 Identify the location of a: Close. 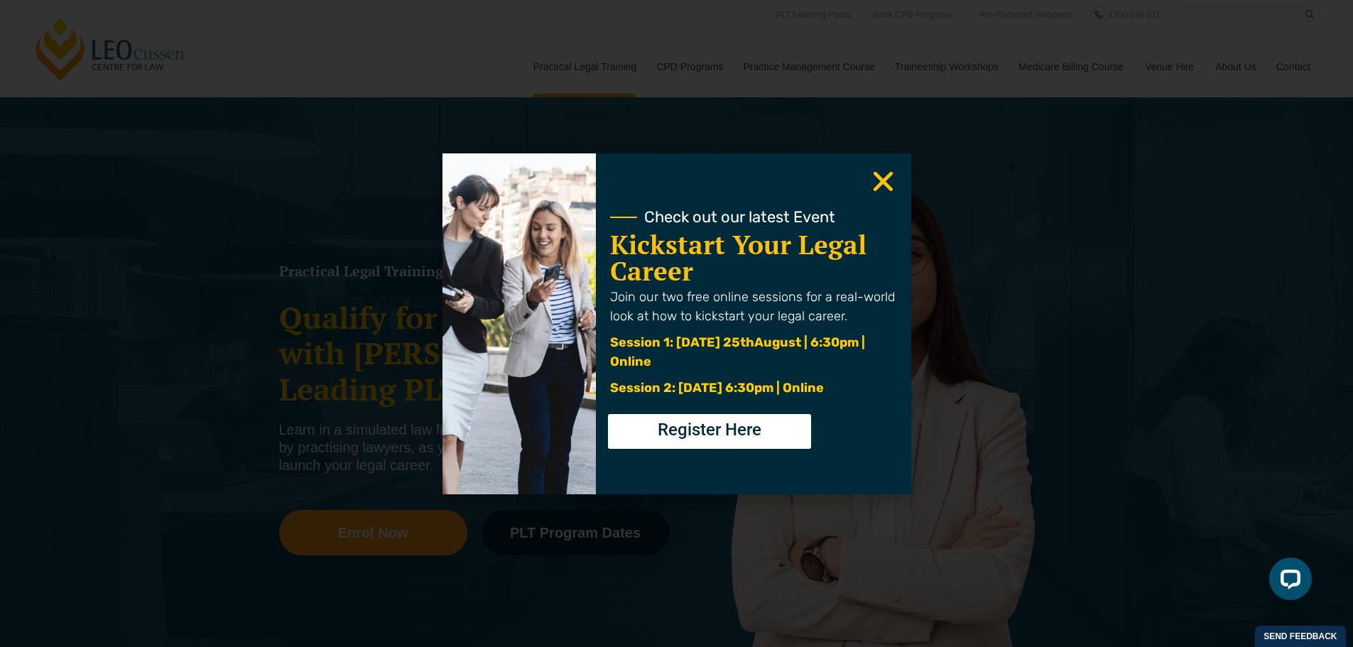
(883, 181).